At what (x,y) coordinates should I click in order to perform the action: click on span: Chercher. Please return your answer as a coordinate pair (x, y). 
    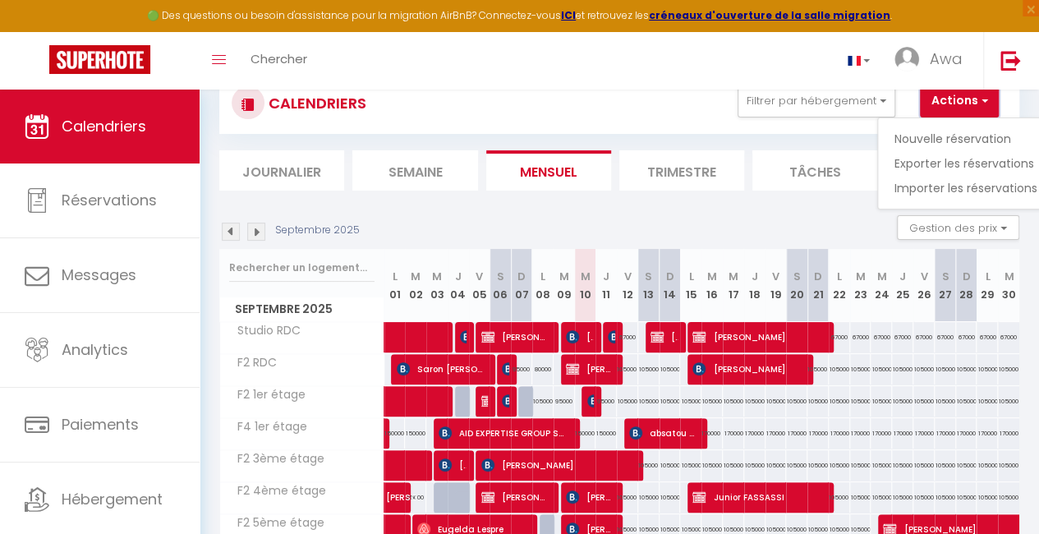
    Looking at the image, I should click on (278, 58).